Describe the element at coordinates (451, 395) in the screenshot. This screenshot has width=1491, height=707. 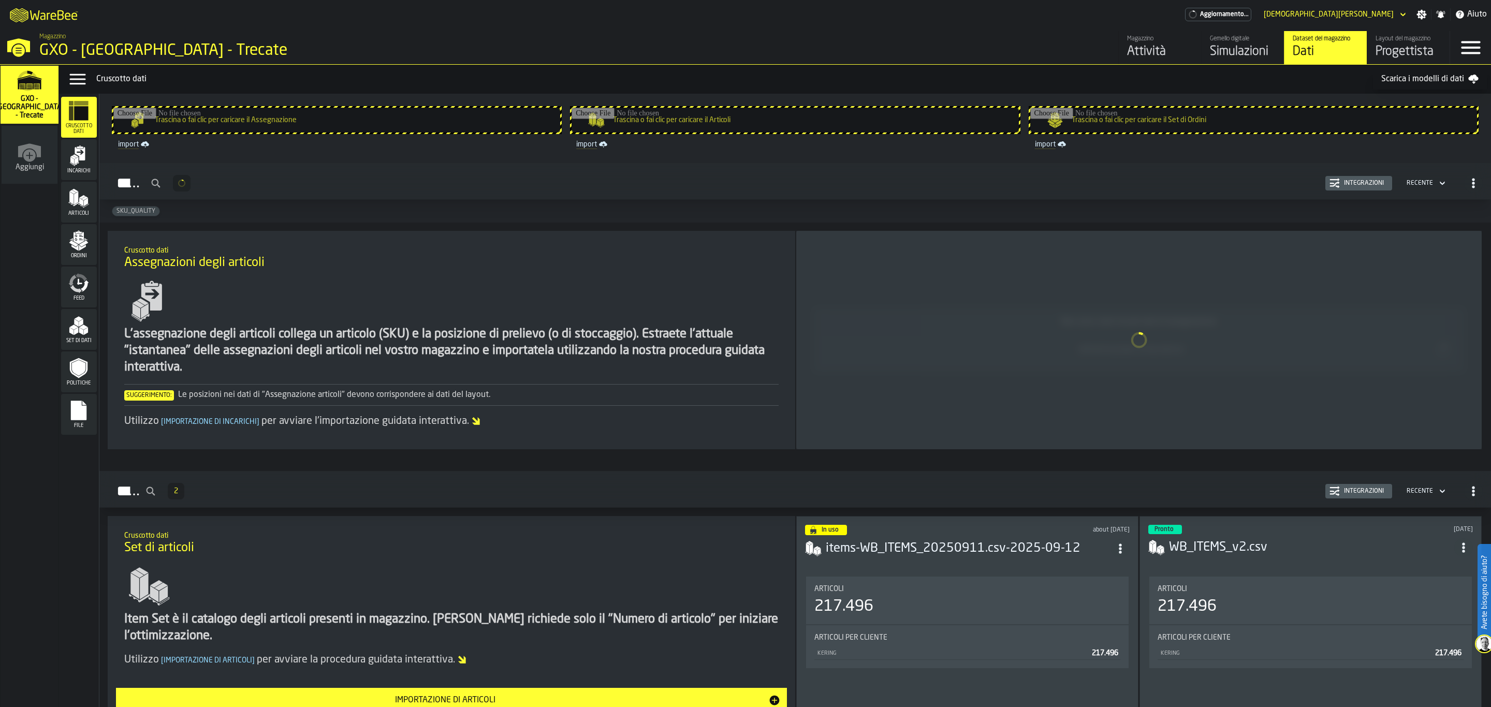
I see `div: Le posizioni nei dati di "Assegnazione articoli" devono corrispondere ai dati del layout.` at that location.